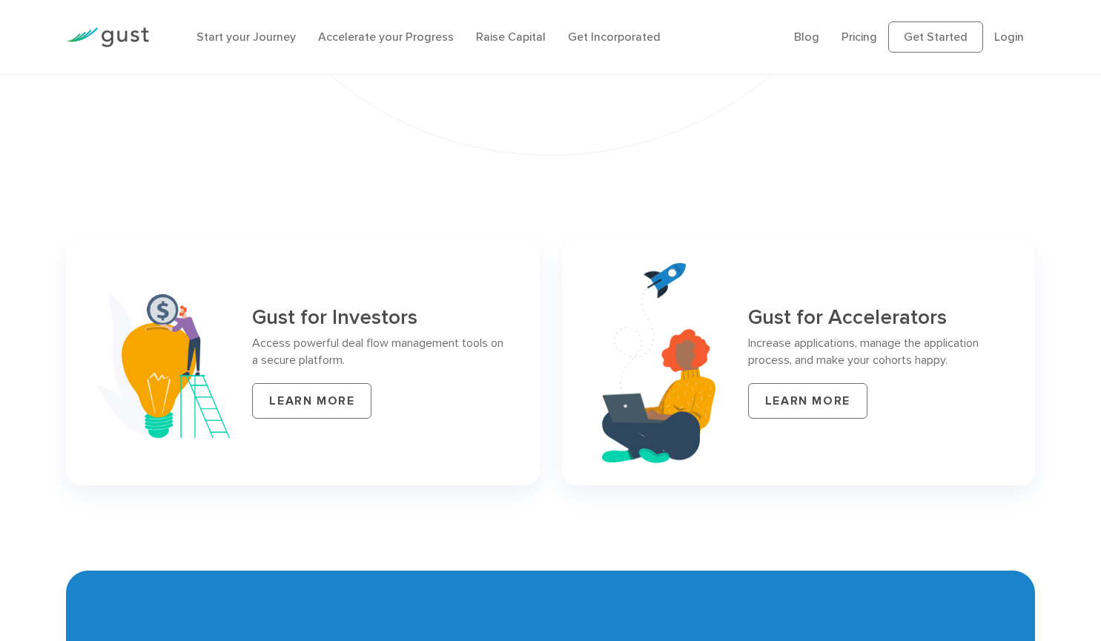  What do you see at coordinates (859, 36) in the screenshot?
I see `a: Pricing` at bounding box center [859, 36].